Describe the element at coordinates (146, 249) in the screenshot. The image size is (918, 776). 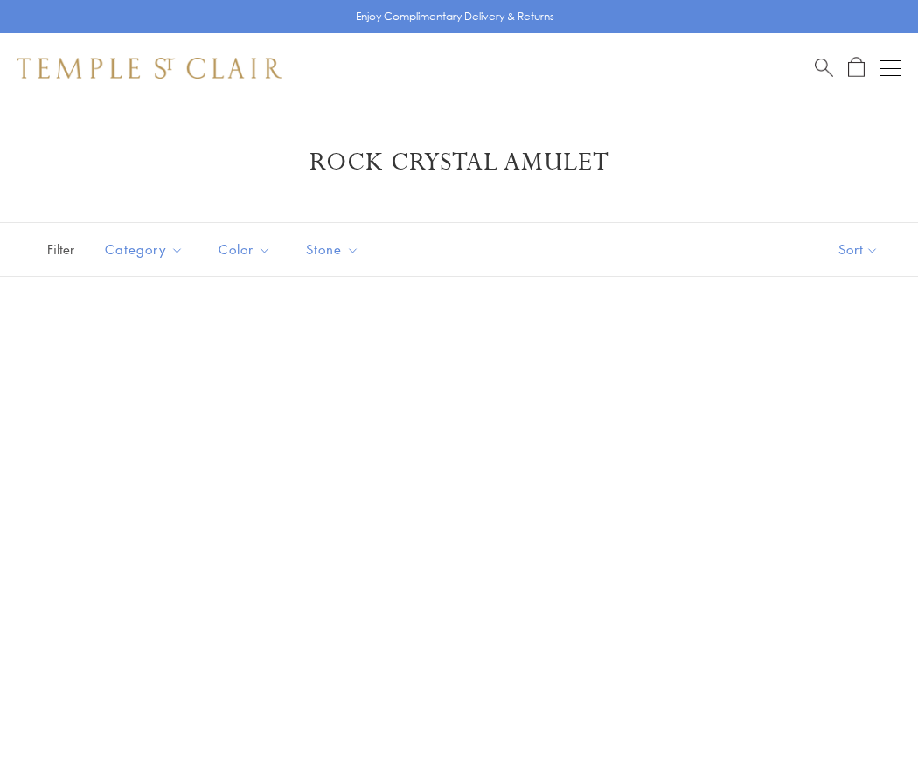
I see `span: Category` at that location.